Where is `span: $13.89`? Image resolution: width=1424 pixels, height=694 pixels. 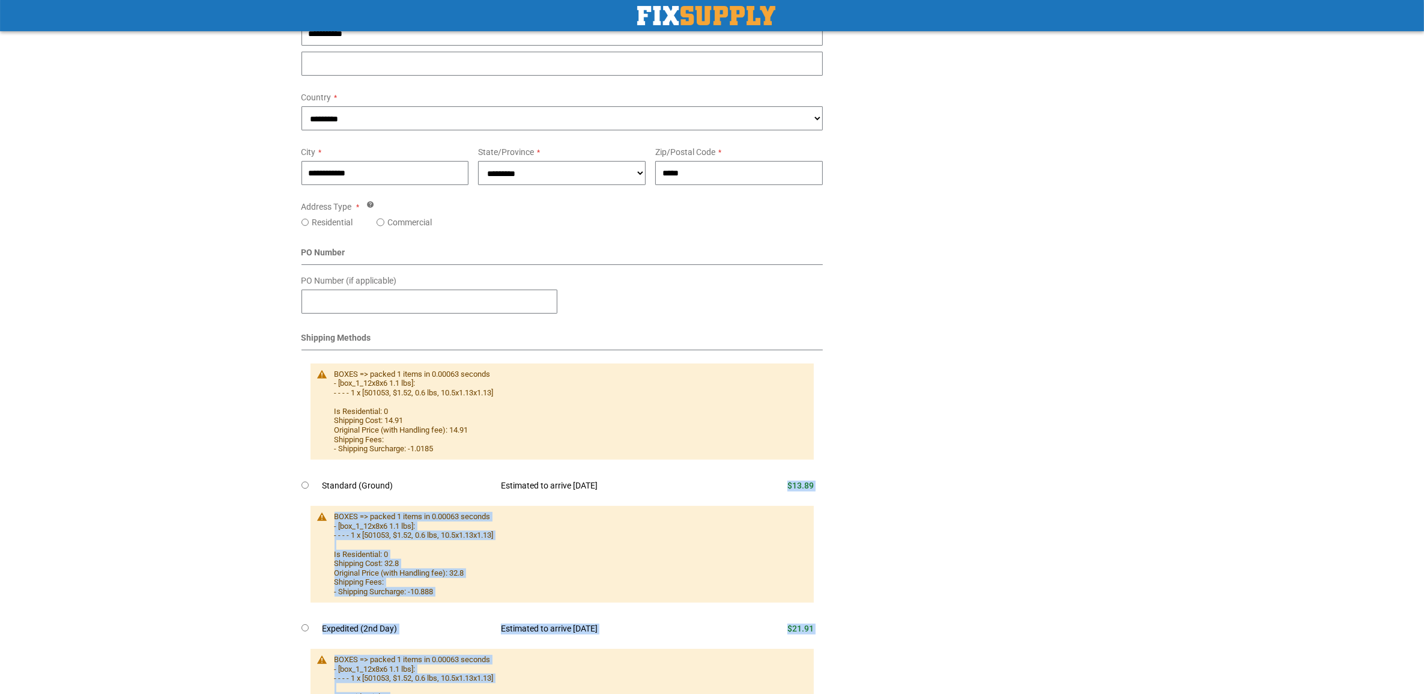 span: $13.89 is located at coordinates (800, 485).